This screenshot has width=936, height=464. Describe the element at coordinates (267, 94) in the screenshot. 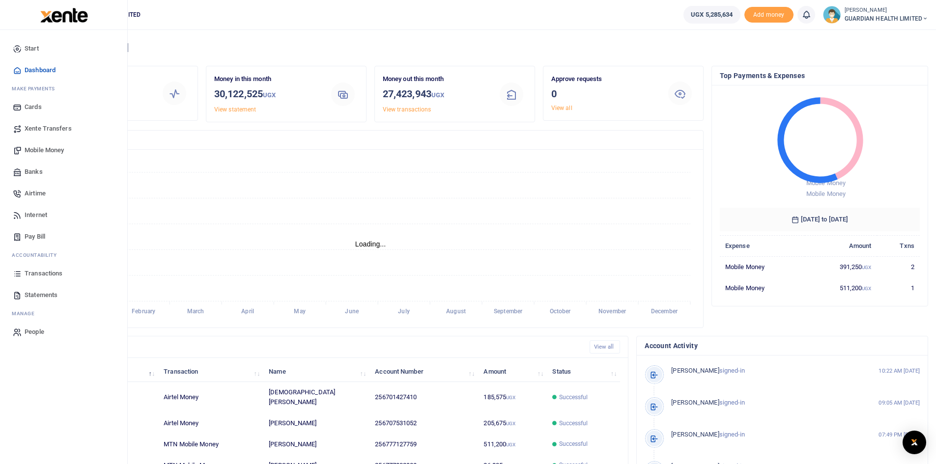

I see `h3: 30,122,525` at that location.